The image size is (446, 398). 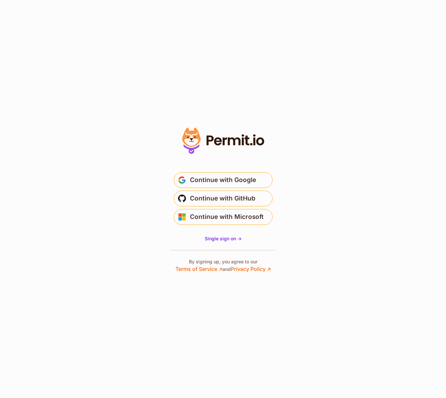 I want to click on a: Privacy Policy ↗, so click(x=251, y=269).